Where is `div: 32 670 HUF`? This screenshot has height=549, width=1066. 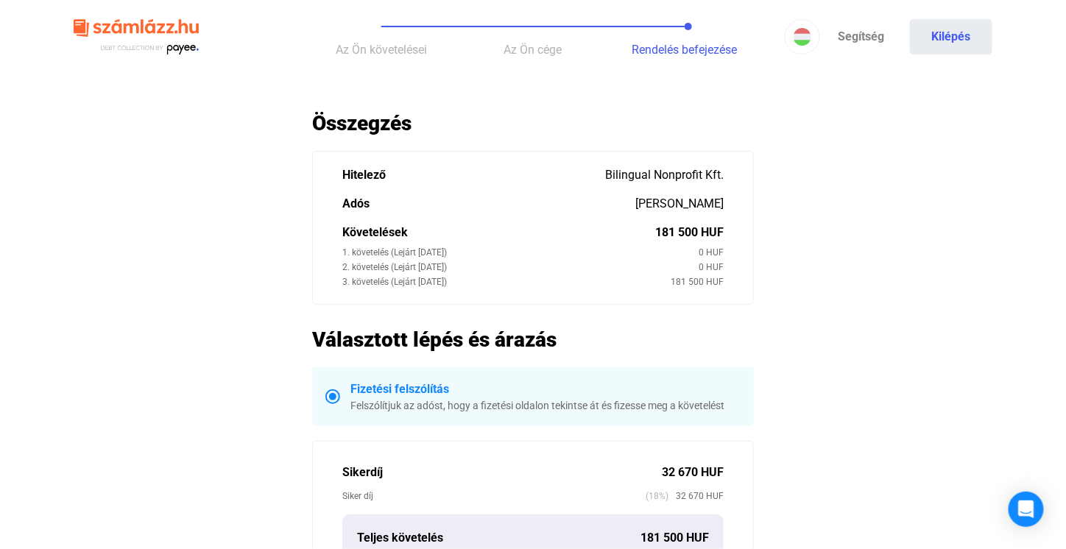 div: 32 670 HUF is located at coordinates (693, 473).